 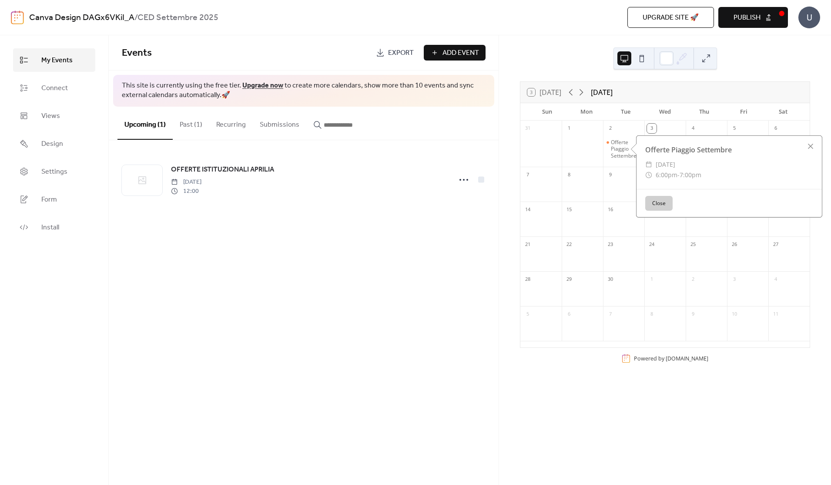 What do you see at coordinates (704, 112) in the screenshot?
I see `div: Thu` at bounding box center [704, 112].